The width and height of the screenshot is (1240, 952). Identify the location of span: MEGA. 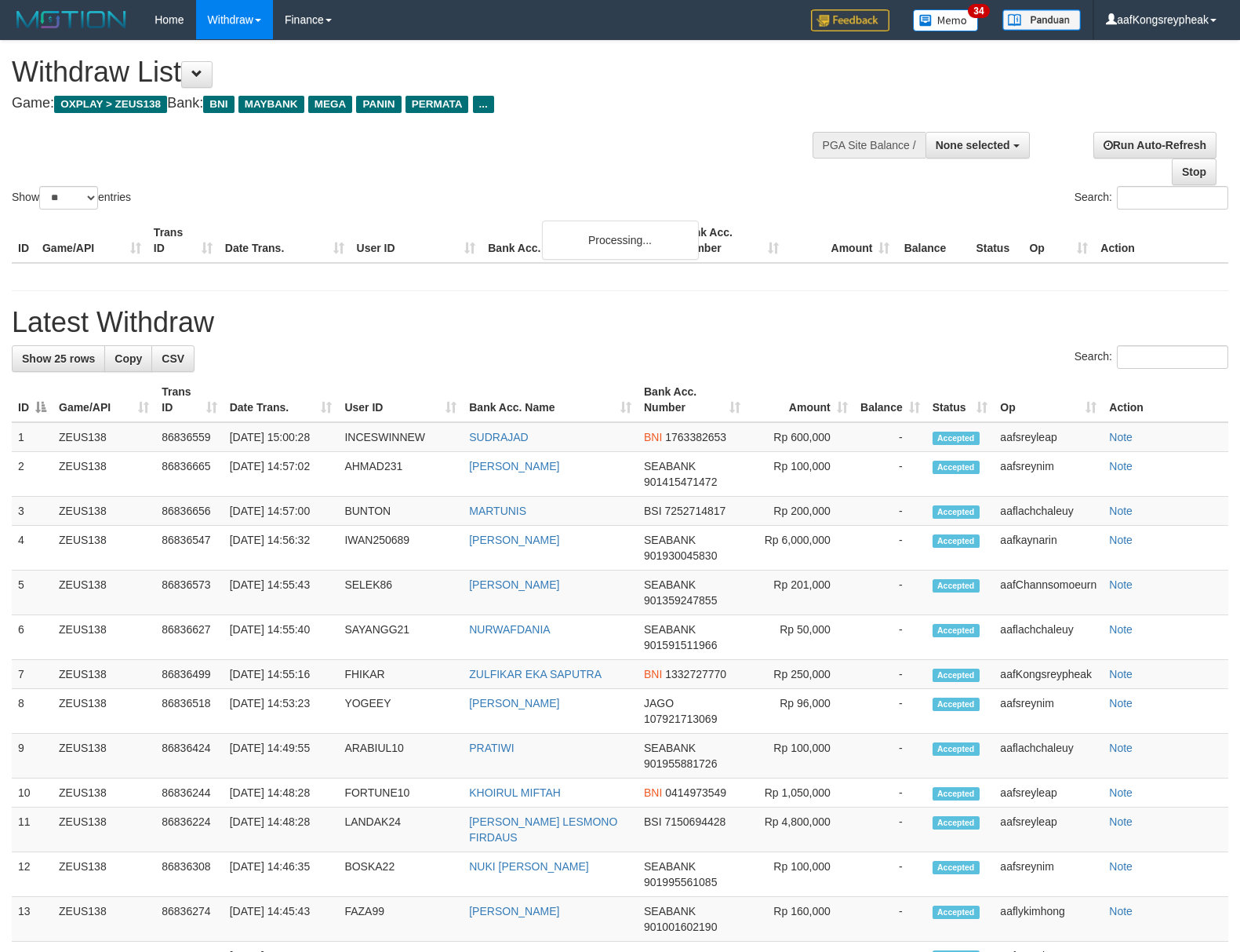
(331, 105).